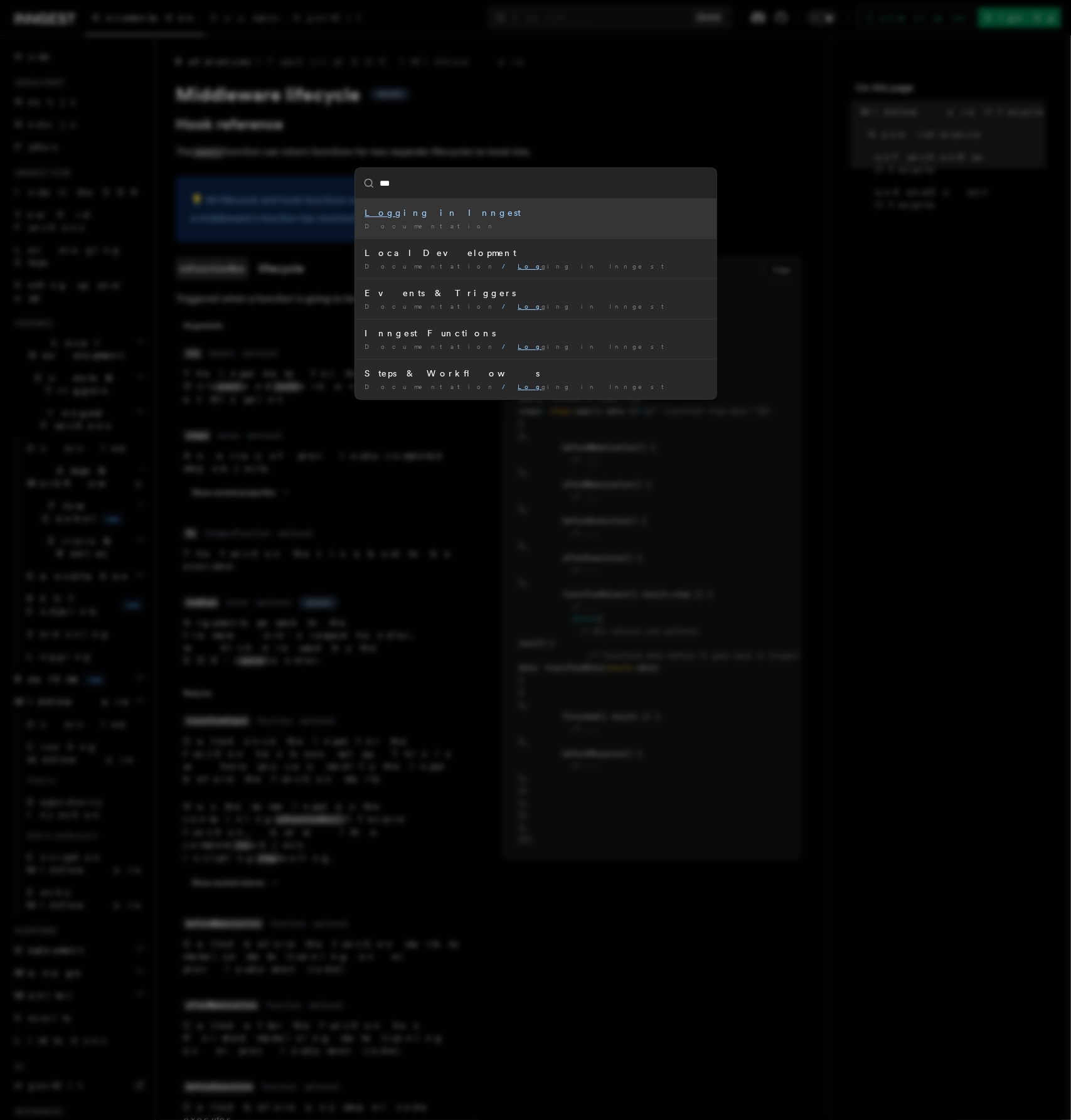  I want to click on div: ging in Inngest, so click(536, 213).